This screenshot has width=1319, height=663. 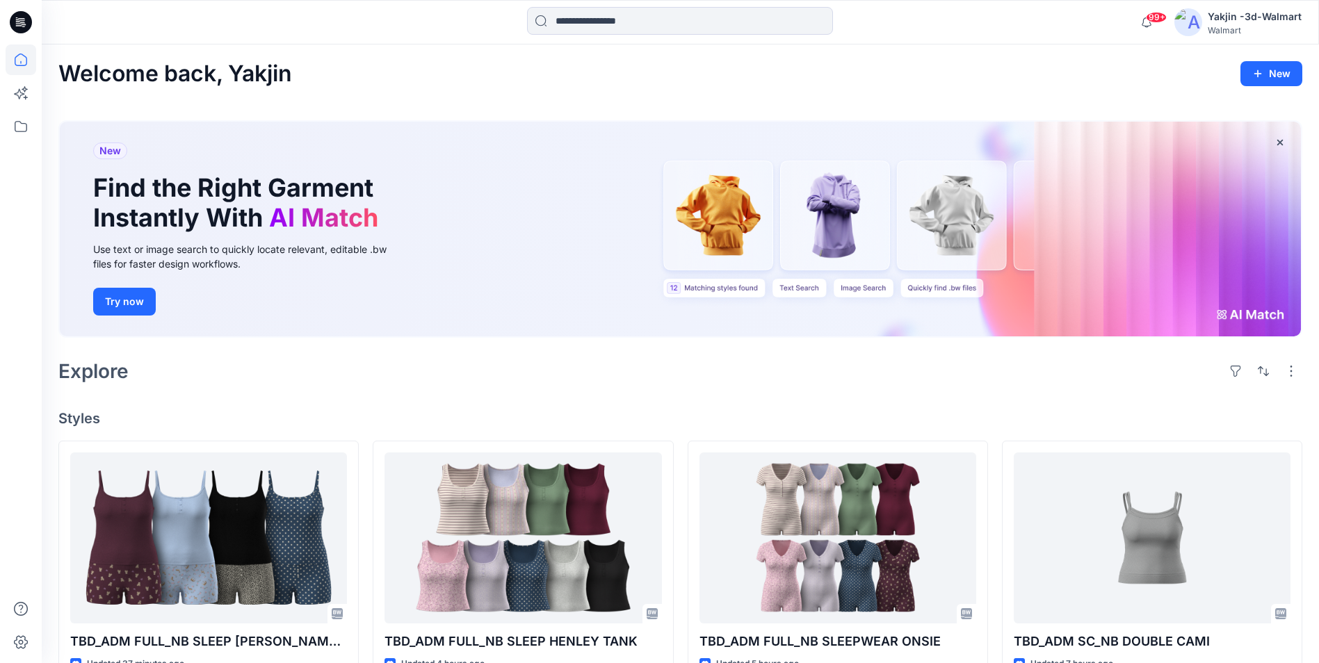 What do you see at coordinates (93, 371) in the screenshot?
I see `h2: Explore` at bounding box center [93, 371].